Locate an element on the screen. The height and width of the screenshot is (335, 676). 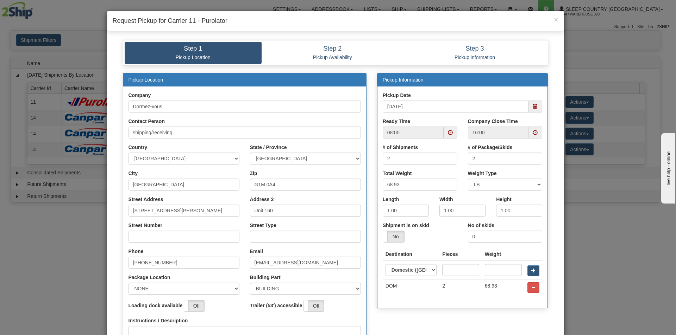
a: Step 1 Pickup Location is located at coordinates (193, 53).